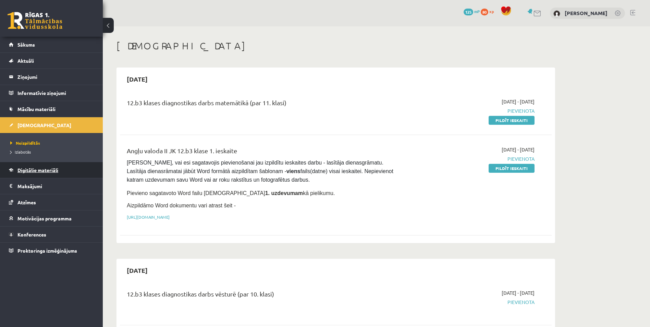 The height and width of the screenshot is (327, 650). Describe the element at coordinates (477, 11) in the screenshot. I see `span: mP` at that location.